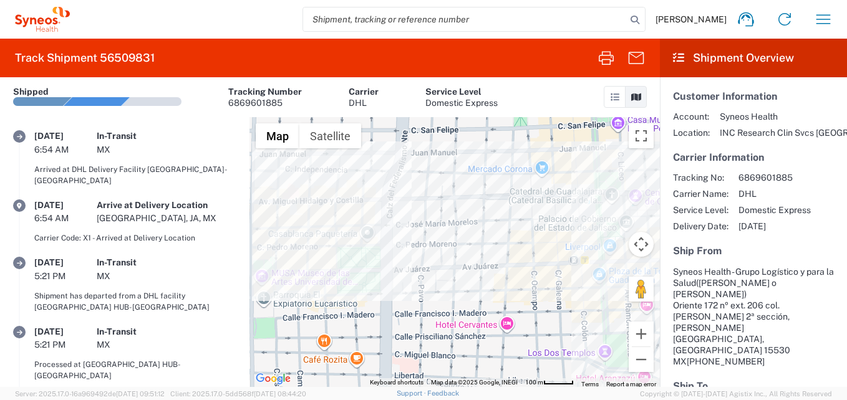  I want to click on h2: Track Shipment 56509831, so click(85, 58).